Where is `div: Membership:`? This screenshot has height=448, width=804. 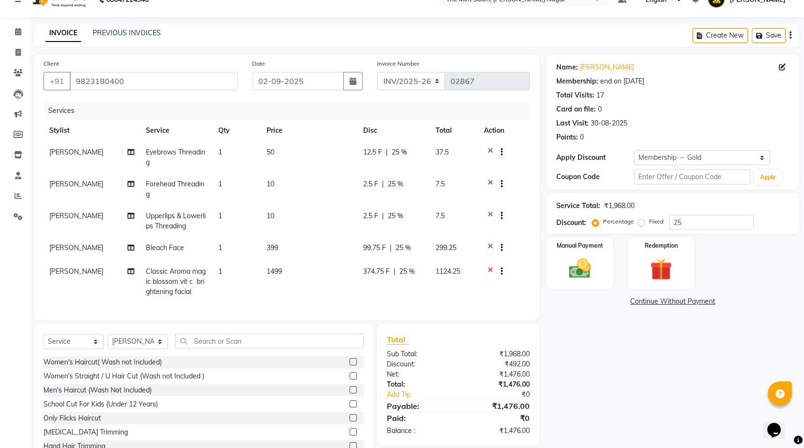 div: Membership: is located at coordinates (577, 81).